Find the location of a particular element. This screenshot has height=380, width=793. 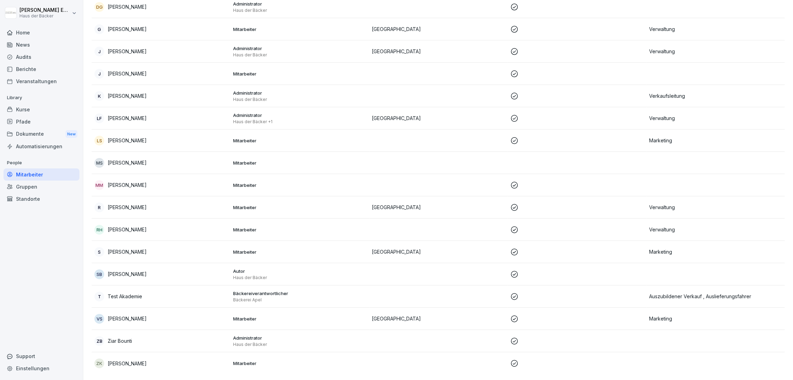

div: T is located at coordinates (99, 297).